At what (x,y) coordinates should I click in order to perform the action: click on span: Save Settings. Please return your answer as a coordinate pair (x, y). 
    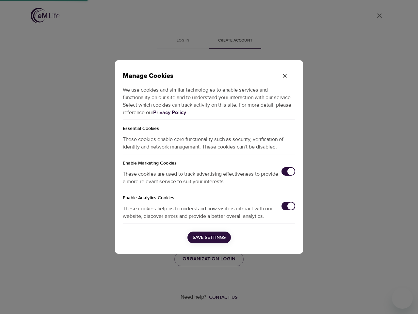
    Looking at the image, I should click on (209, 237).